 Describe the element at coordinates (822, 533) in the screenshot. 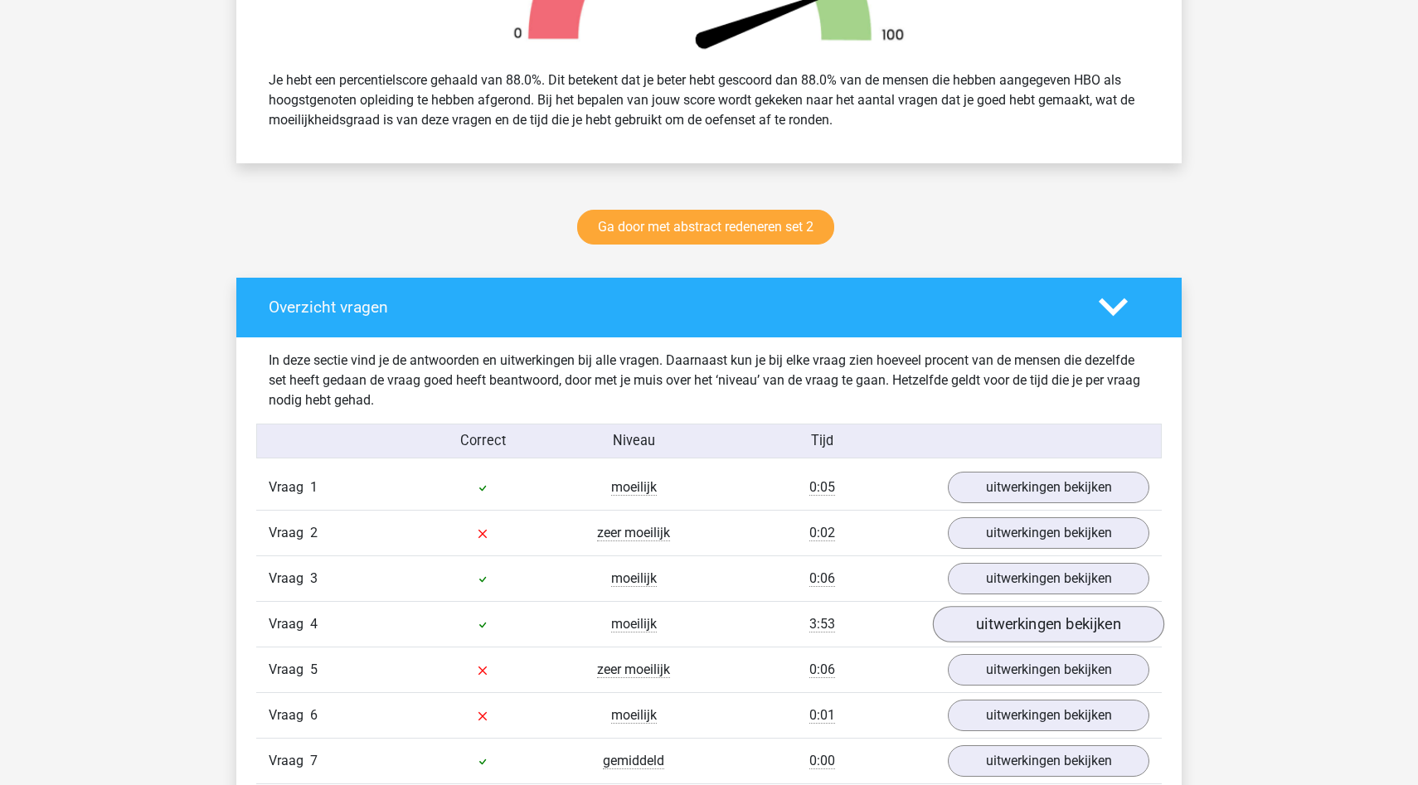

I see `span: 0:02` at that location.